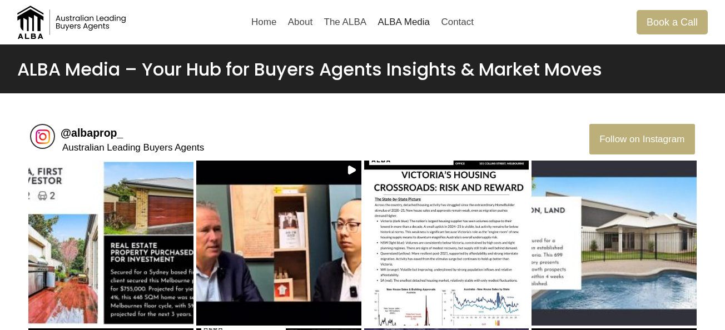  I want to click on a: @albaprop_, so click(92, 133).